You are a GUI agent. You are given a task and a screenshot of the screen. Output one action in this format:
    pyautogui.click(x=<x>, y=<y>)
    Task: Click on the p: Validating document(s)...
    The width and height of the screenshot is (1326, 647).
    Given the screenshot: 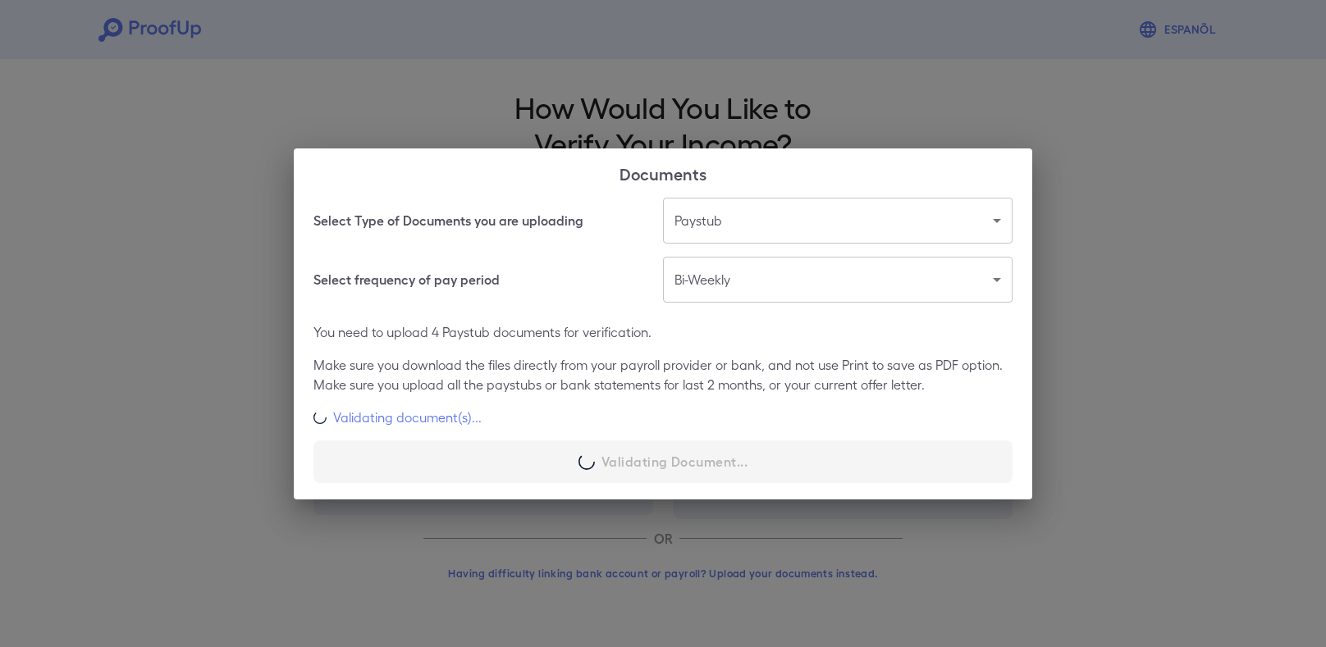 What is the action you would take?
    pyautogui.click(x=407, y=418)
    